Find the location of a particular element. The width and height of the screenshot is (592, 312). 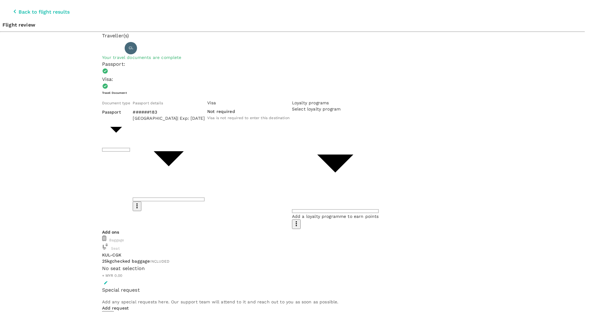

span: Visa is located at coordinates (211, 103).